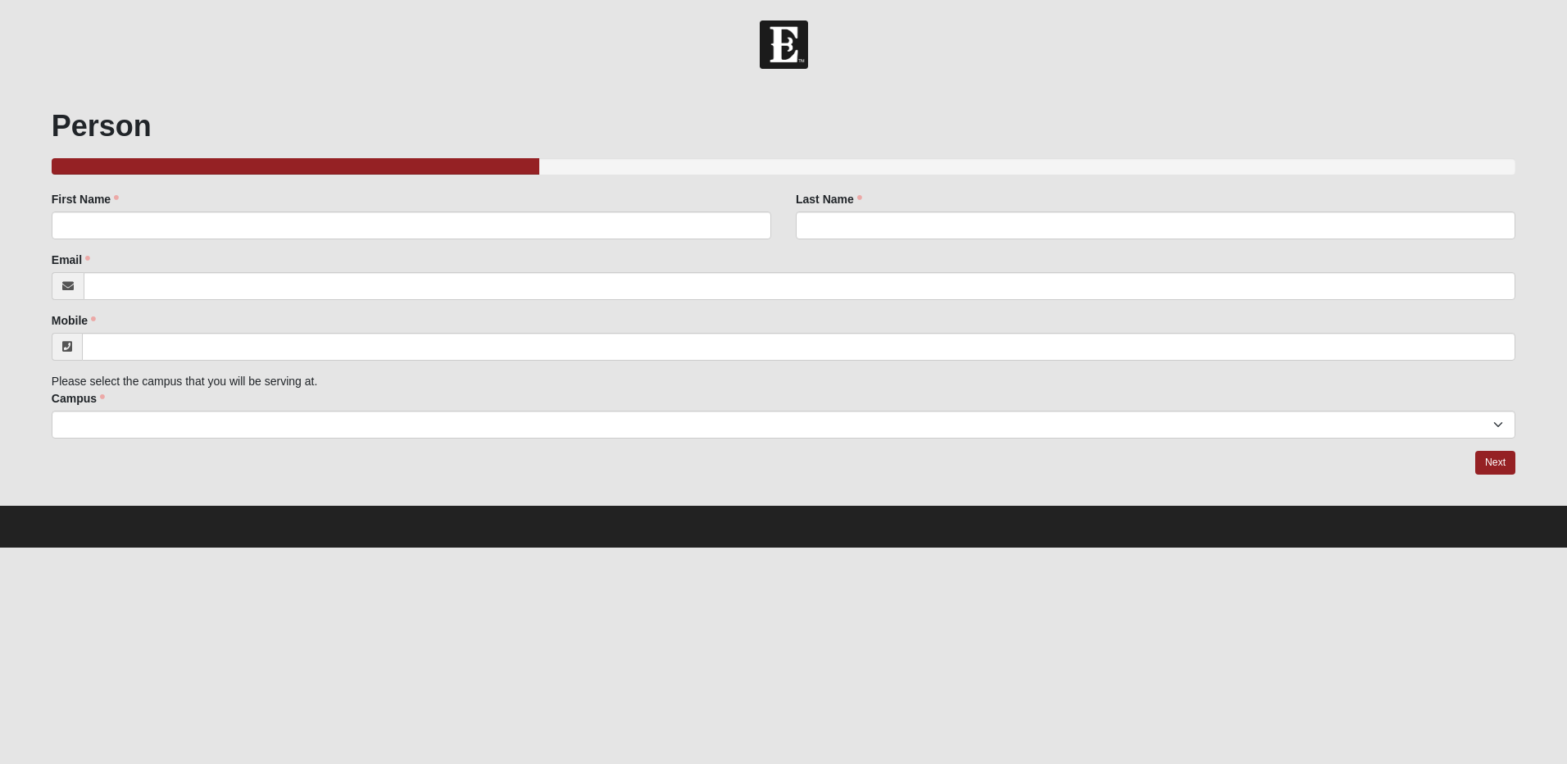 This screenshot has width=1567, height=764. What do you see at coordinates (74, 320) in the screenshot?
I see `label: Mobile` at bounding box center [74, 320].